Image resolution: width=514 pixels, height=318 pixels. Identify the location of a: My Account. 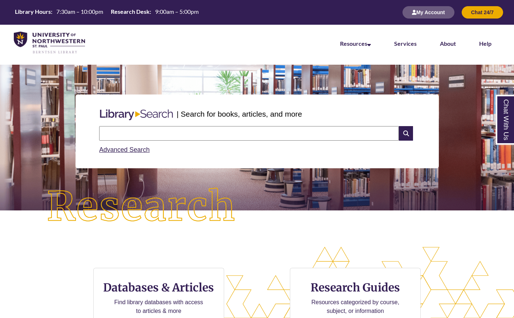
(429, 12).